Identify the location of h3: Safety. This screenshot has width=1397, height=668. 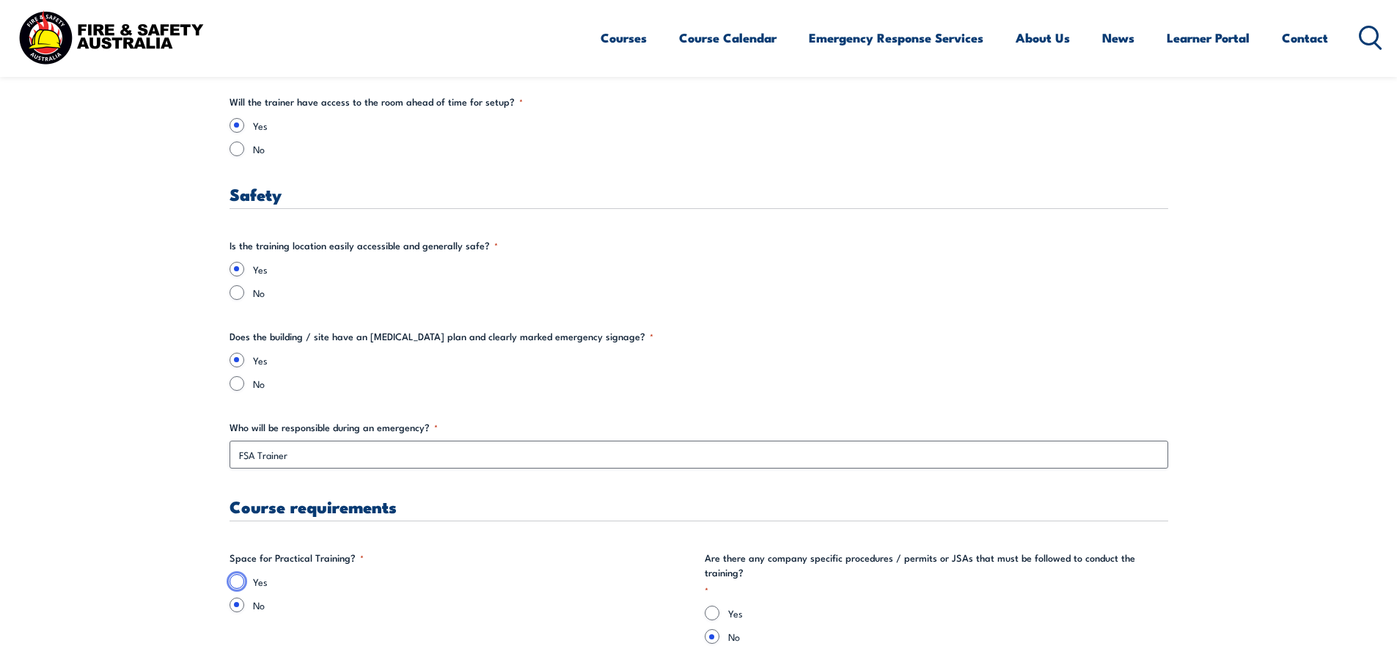
(699, 194).